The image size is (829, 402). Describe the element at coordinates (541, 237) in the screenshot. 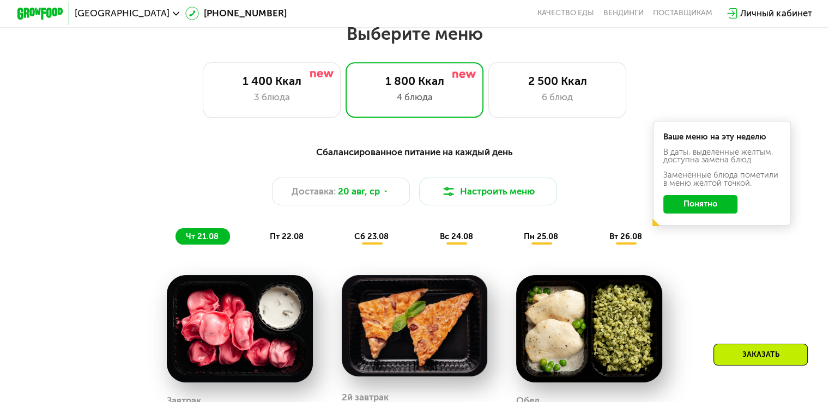

I see `span: пн 25.08` at that location.